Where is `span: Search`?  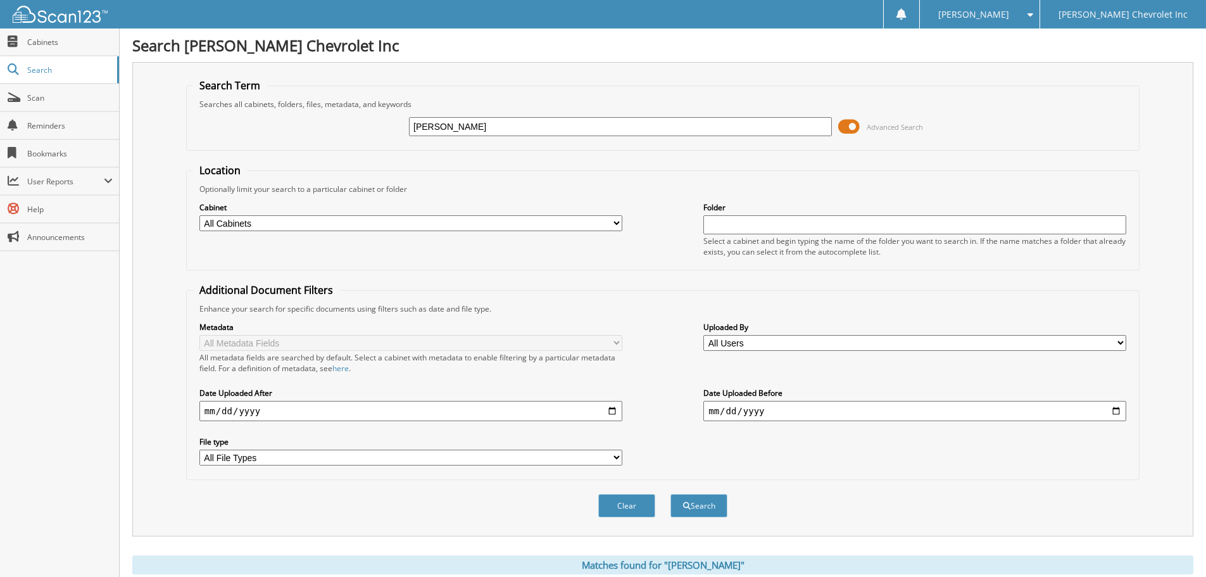
span: Search is located at coordinates (69, 70).